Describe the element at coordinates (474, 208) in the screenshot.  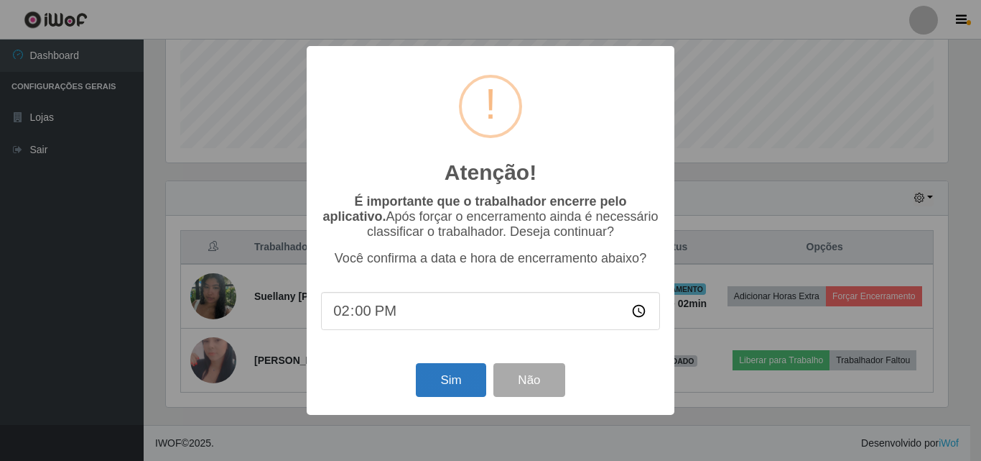
I see `b: É importante que o trabalhador encerre pelo aplicativo.` at that location.